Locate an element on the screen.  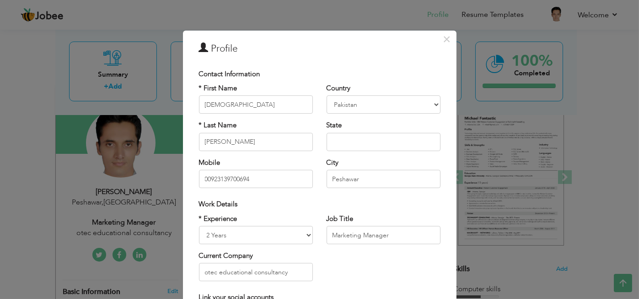
label: * First Name is located at coordinates (218, 88).